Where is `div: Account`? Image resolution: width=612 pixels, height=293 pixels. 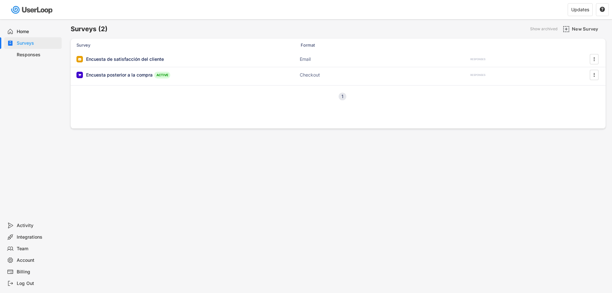
div: Account is located at coordinates (38, 260).